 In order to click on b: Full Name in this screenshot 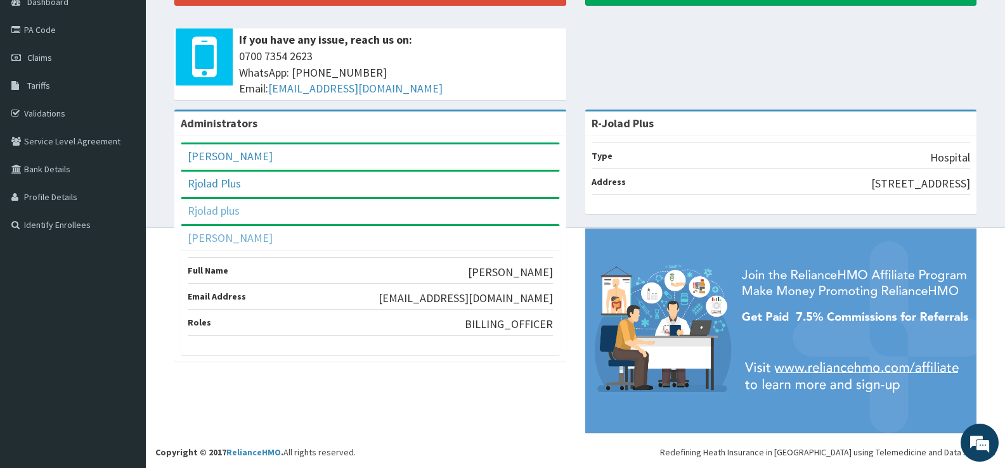, I will do `click(208, 271)`.